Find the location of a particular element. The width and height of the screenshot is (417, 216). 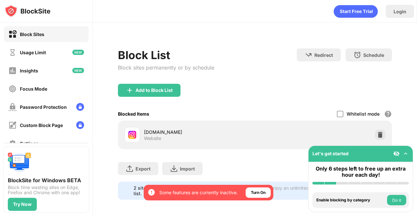

img: favicons is located at coordinates (132, 135).